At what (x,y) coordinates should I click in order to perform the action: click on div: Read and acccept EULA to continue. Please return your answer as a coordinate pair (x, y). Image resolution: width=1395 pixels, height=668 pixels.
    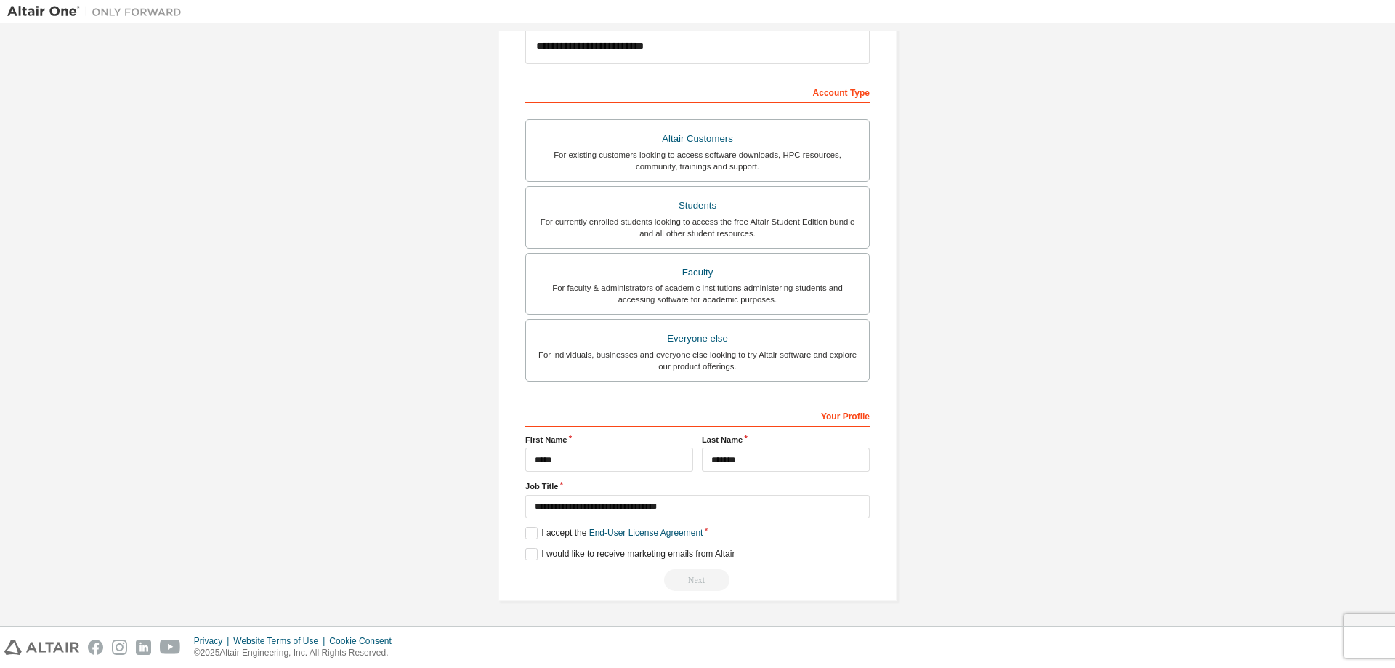
    Looking at the image, I should click on (698, 580).